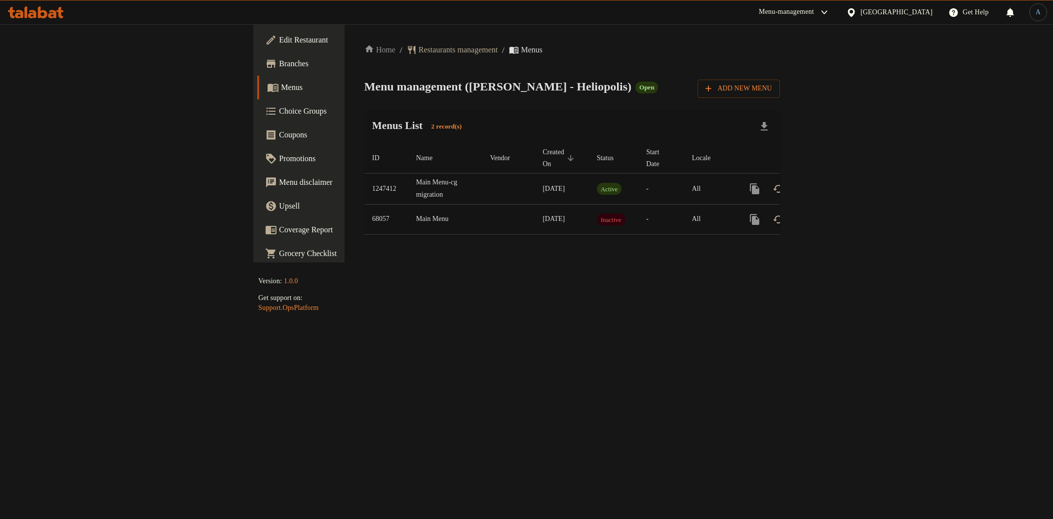  What do you see at coordinates (609, 189) in the screenshot?
I see `div: Active` at bounding box center [609, 189].